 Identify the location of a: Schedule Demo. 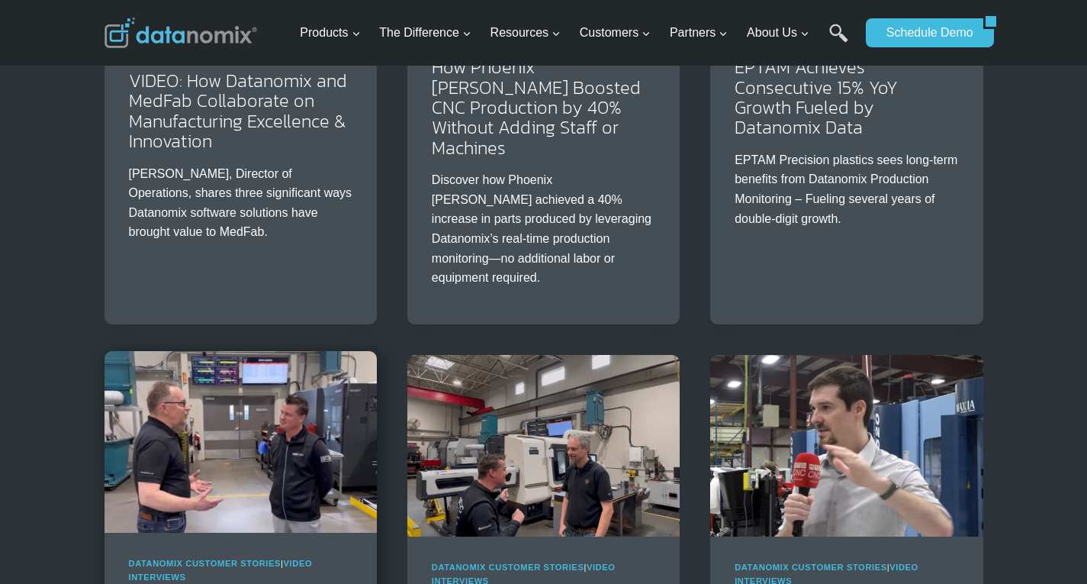
(925, 33).